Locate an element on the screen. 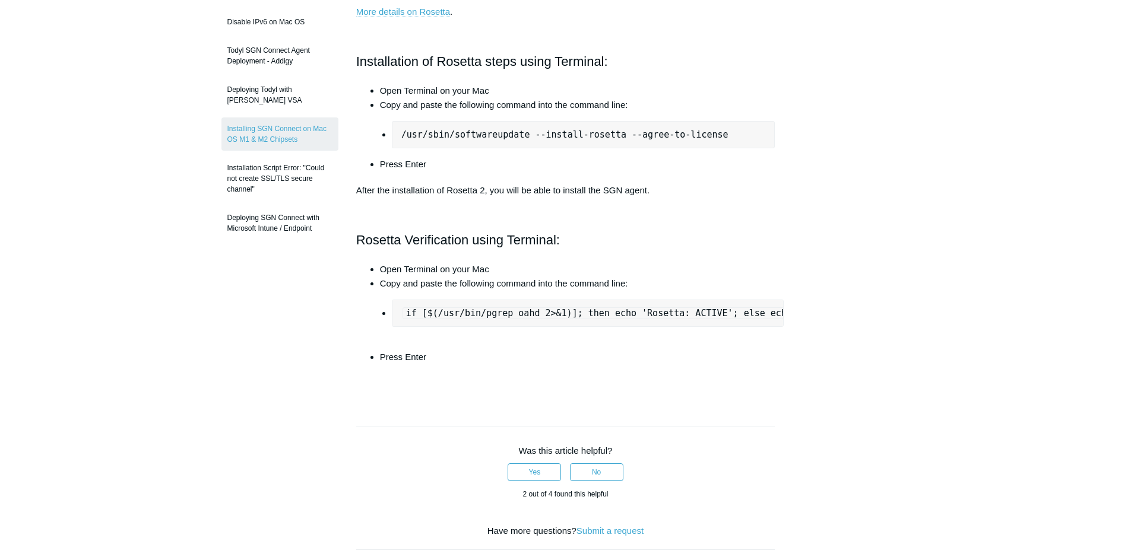 Image resolution: width=1131 pixels, height=554 pixels. a: Todyl SGN Connect Agent Deployment - Addigy is located at coordinates (280, 56).